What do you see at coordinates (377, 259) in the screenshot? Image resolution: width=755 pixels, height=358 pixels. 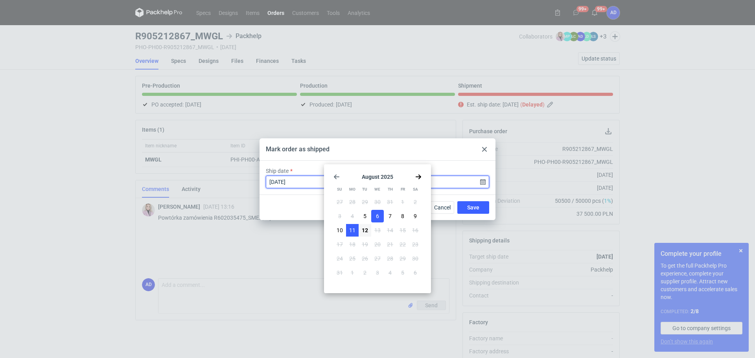 I see `button: Wed Aug 27 2025` at bounding box center [377, 259].